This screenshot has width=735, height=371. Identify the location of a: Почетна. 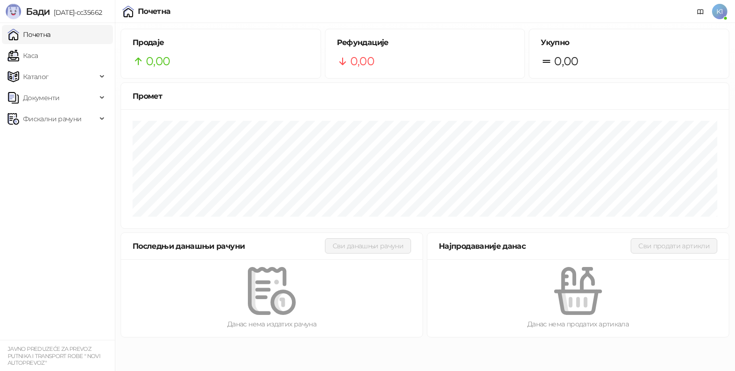
(29, 34).